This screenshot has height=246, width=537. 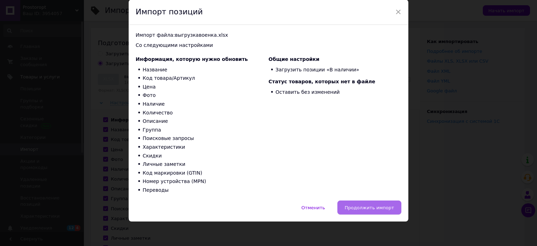 I want to click on span: Информация, которую нужно обновить, so click(x=192, y=59).